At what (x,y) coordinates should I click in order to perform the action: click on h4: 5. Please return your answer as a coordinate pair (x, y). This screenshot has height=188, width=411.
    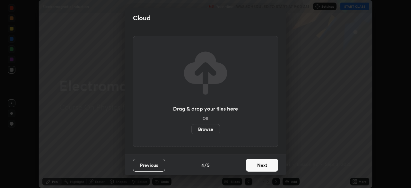
    Looking at the image, I should click on (208, 165).